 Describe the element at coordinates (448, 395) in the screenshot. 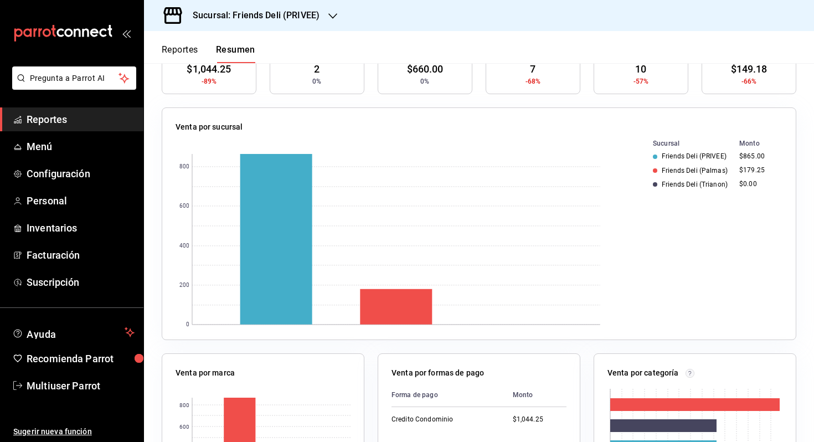

I see `th: Forma de pago` at that location.